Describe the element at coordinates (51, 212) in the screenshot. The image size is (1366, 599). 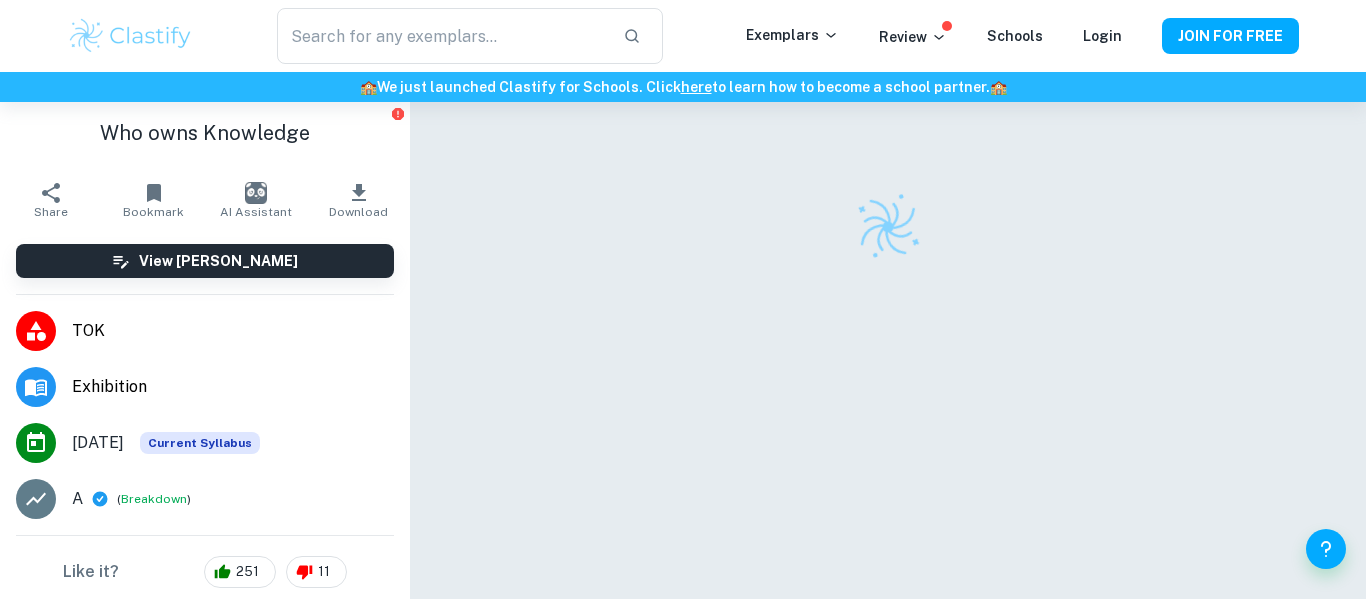
I see `span: Share` at that location.